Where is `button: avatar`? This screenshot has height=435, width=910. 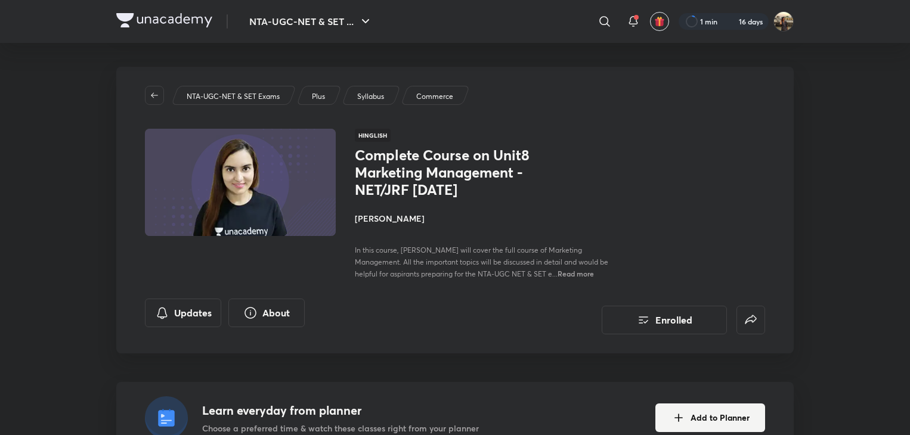
button: avatar is located at coordinates (660, 21).